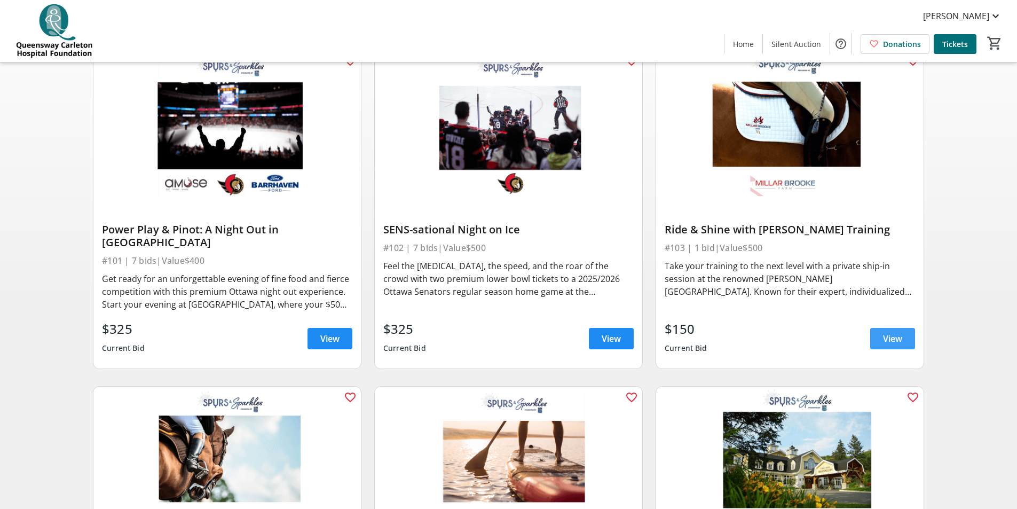 The width and height of the screenshot is (1017, 509). Describe the element at coordinates (227, 291) in the screenshot. I see `div: Get ready for an unforgettable evening of fine food and fierce competition with this premium Otta...` at that location.